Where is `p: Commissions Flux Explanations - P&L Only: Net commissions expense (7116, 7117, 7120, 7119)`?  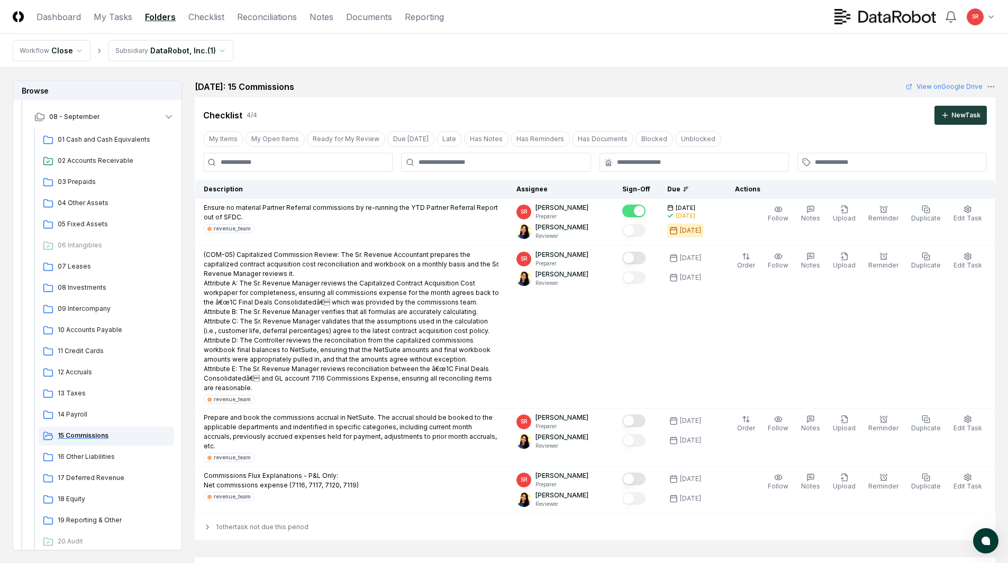
p: Commissions Flux Explanations - P&L Only: Net commissions expense (7116, 7117, 7120, 7119) is located at coordinates (281, 481).